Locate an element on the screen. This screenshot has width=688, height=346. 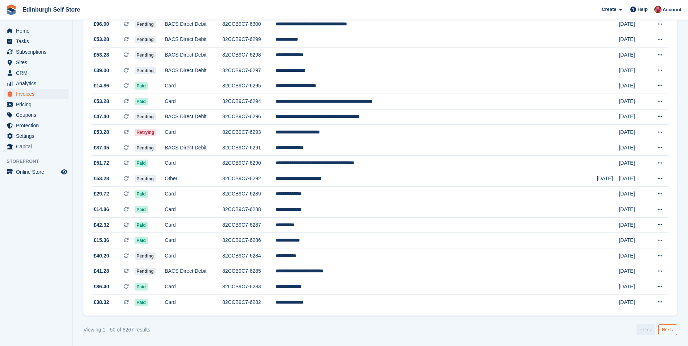
span: Create is located at coordinates (609, 9).